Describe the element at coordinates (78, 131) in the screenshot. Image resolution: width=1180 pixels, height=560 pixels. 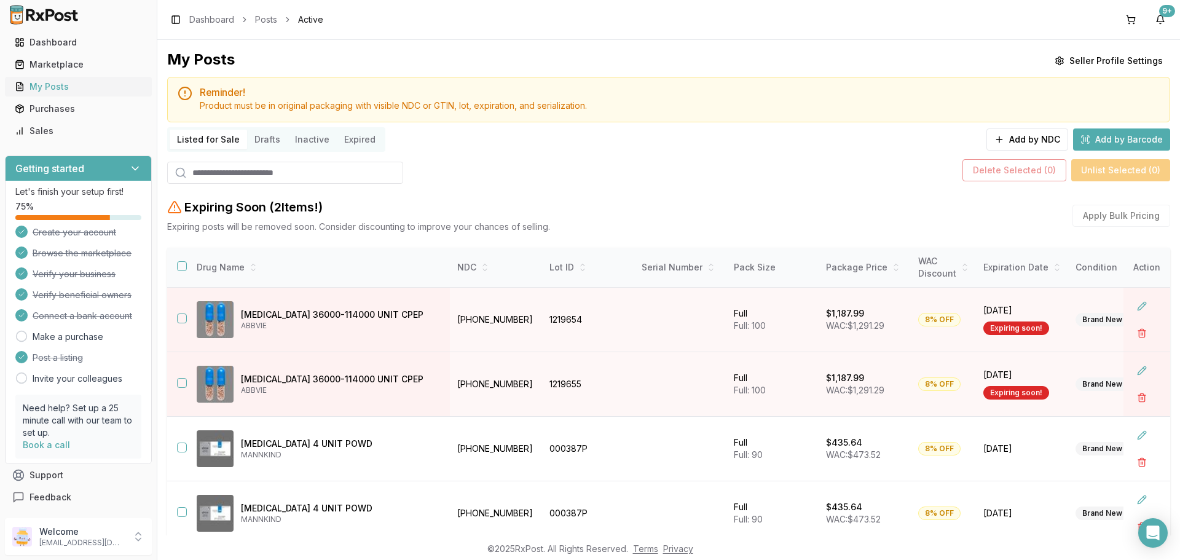
I see `a: Sales` at that location.